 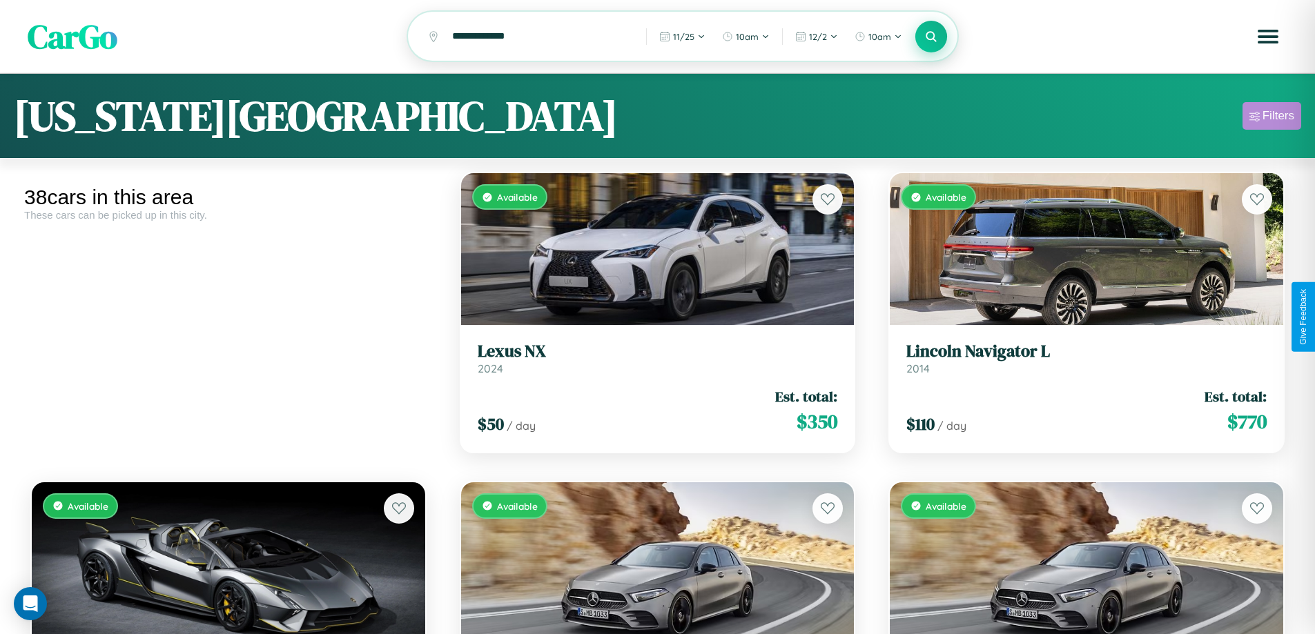 What do you see at coordinates (30, 604) in the screenshot?
I see `div: Open Intercom Messenger` at bounding box center [30, 604].